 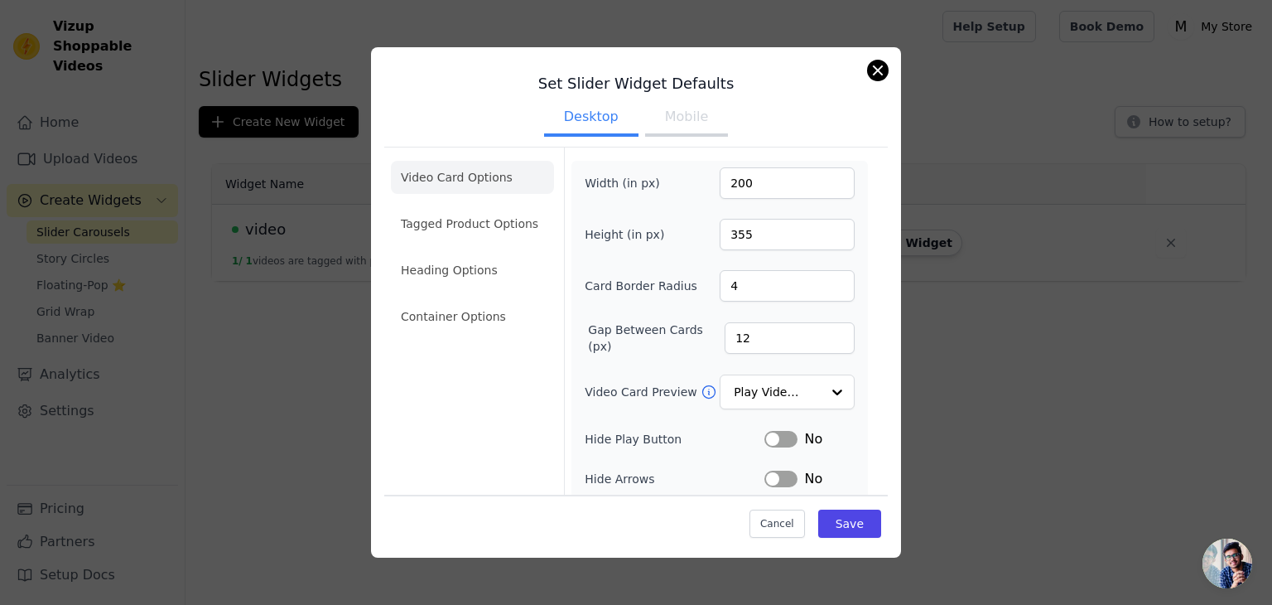 What do you see at coordinates (591, 118) in the screenshot?
I see `button: Desktop` at bounding box center [591, 118].